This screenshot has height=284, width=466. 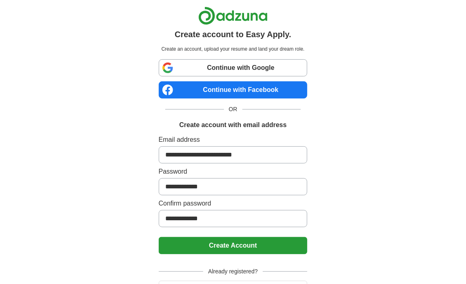 I want to click on label: Password, so click(x=233, y=171).